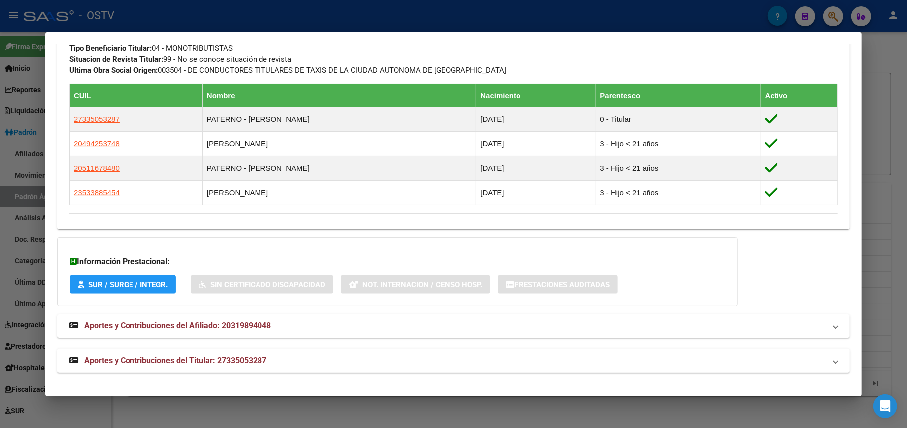 The image size is (907, 428). Describe the element at coordinates (339, 95) in the screenshot. I see `th: Nombre` at that location.